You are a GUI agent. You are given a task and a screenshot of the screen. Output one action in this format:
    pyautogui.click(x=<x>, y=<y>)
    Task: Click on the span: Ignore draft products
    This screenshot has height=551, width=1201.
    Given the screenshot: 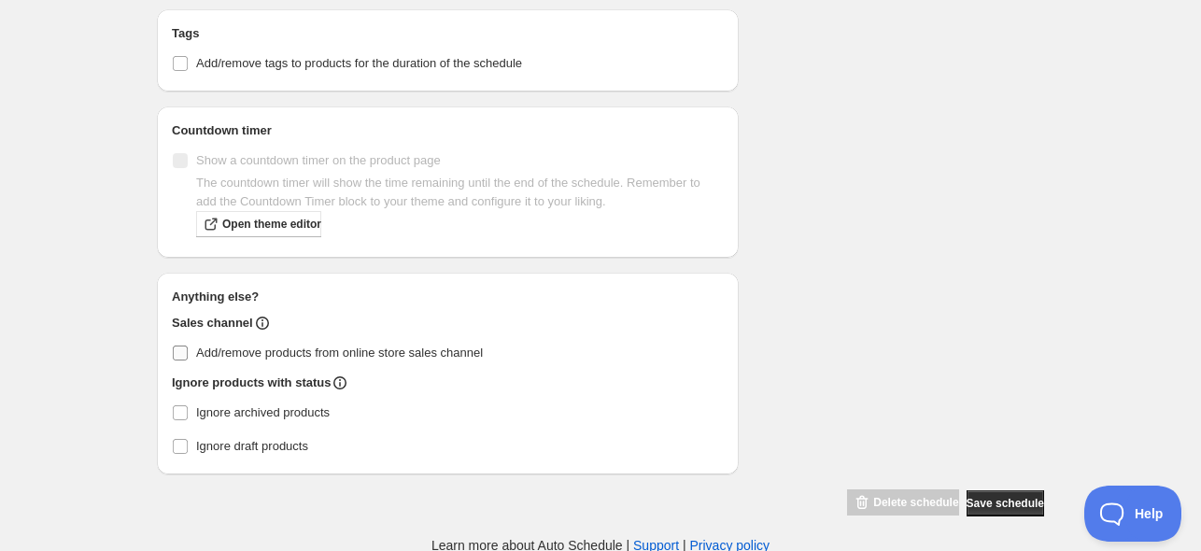 What is the action you would take?
    pyautogui.click(x=252, y=445)
    